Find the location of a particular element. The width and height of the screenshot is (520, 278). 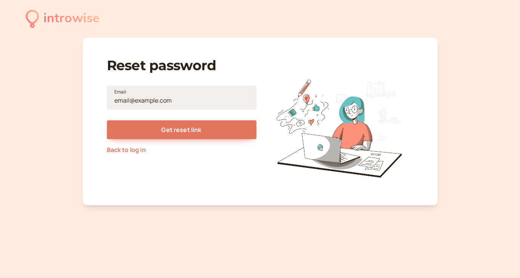

h1: Reset password is located at coordinates (181, 65).